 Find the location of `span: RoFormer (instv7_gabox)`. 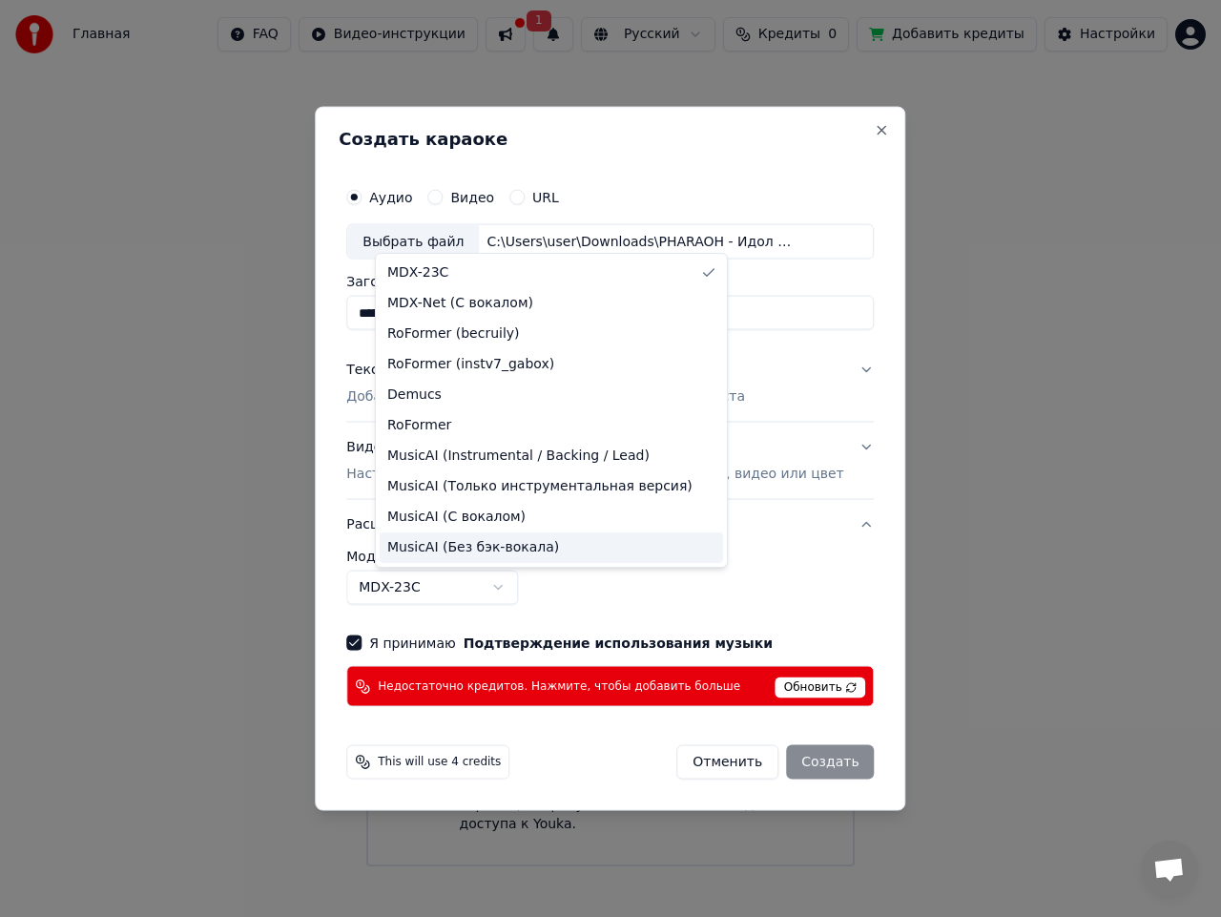

span: RoFormer (instv7_gabox) is located at coordinates (470, 364).